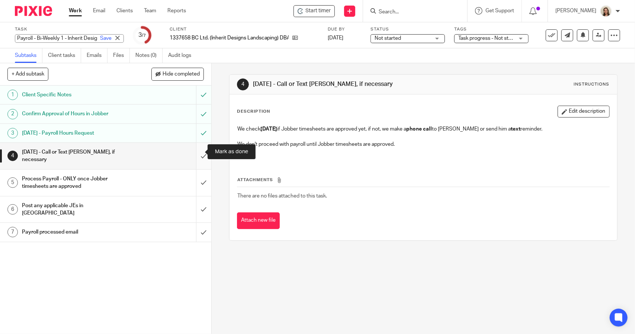 Image resolution: width=635 pixels, height=334 pixels. I want to click on div: 1, so click(13, 95).